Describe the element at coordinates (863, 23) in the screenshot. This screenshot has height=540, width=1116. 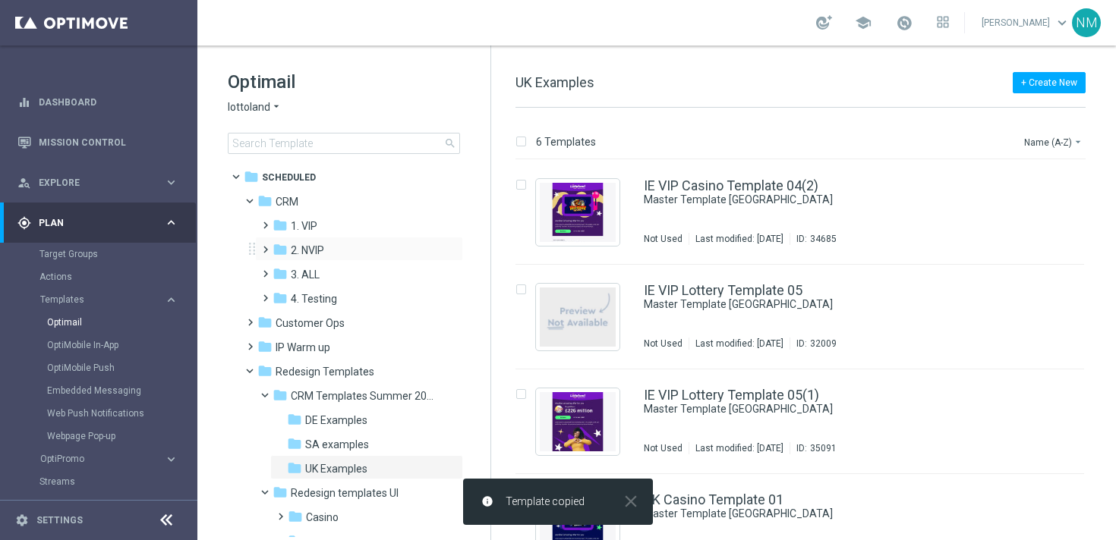
I see `span: school` at that location.